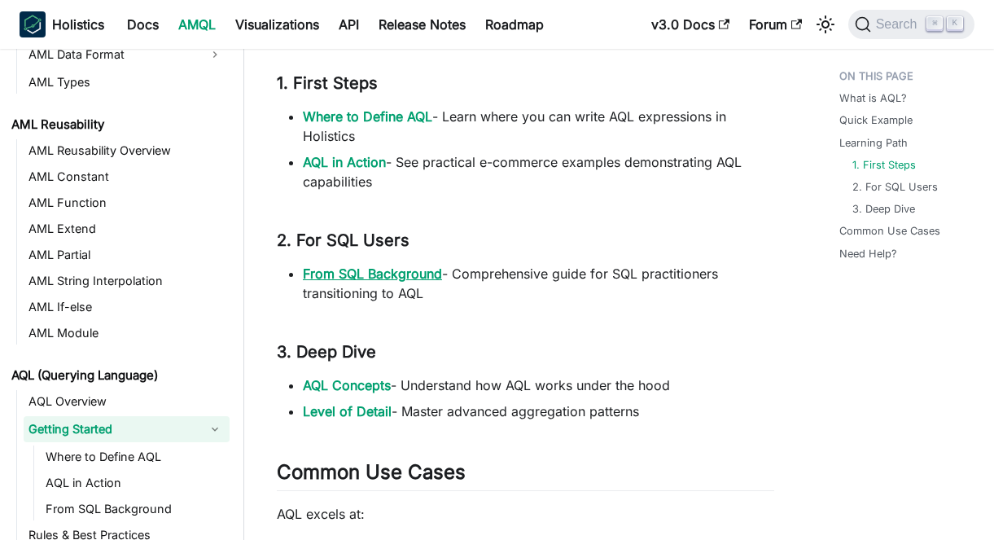 This screenshot has width=994, height=540. I want to click on li: - Understand how AQL works under the hood, so click(538, 385).